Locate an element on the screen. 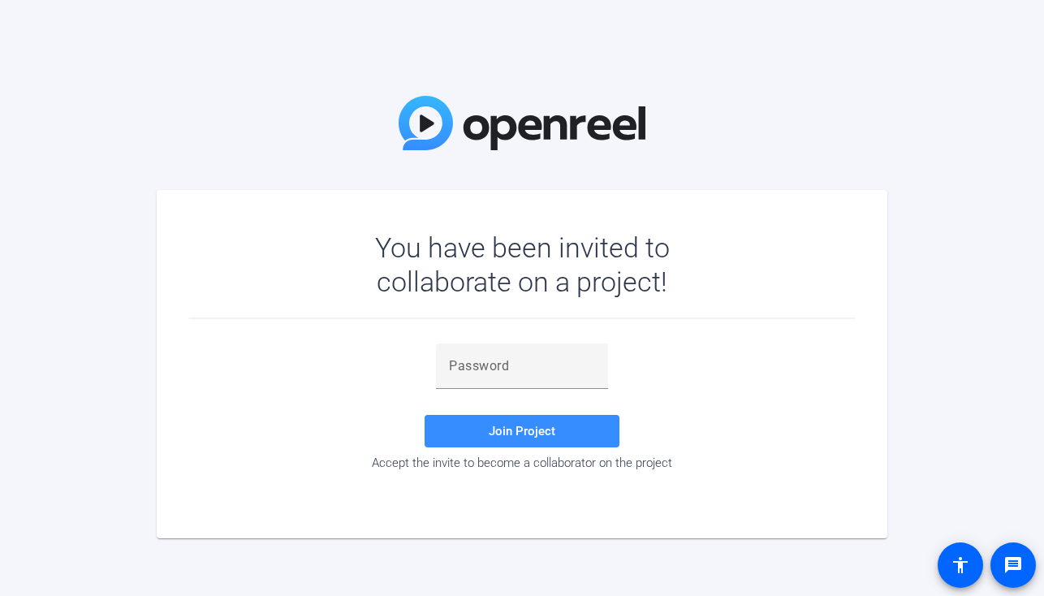 This screenshot has width=1044, height=596. mat-icon: message is located at coordinates (1013, 565).